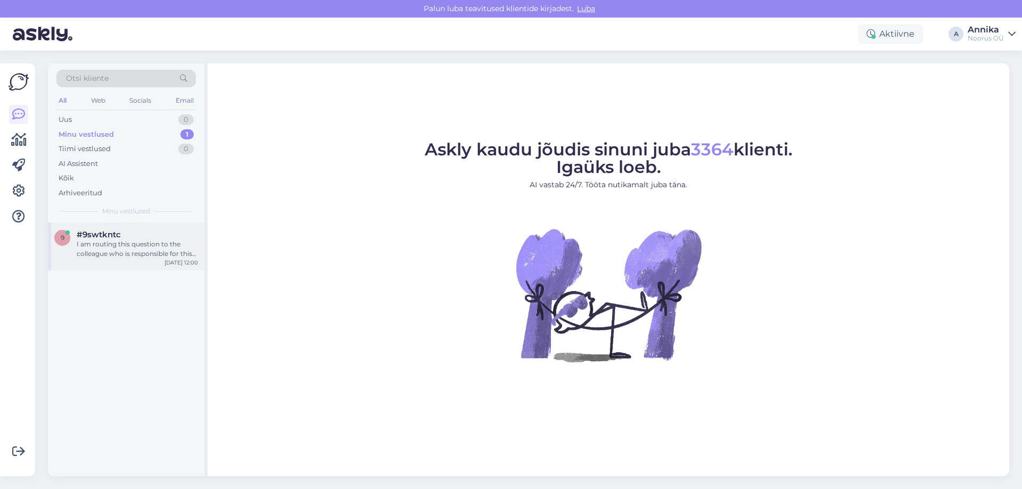 Image resolution: width=1022 pixels, height=489 pixels. I want to click on div: Uus, so click(65, 120).